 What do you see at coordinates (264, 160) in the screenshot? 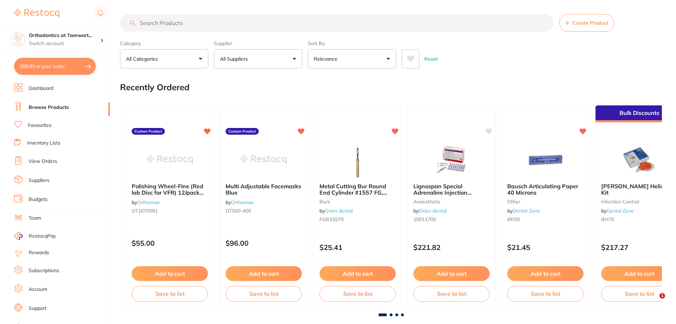
I see `img: Multi Adjustable Facemasks Blue` at bounding box center [264, 160].